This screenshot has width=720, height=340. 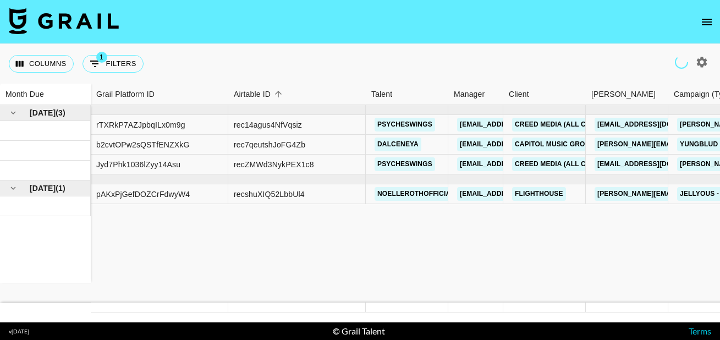 What do you see at coordinates (416, 194) in the screenshot?
I see `a: noellerothofficial` at bounding box center [416, 194].